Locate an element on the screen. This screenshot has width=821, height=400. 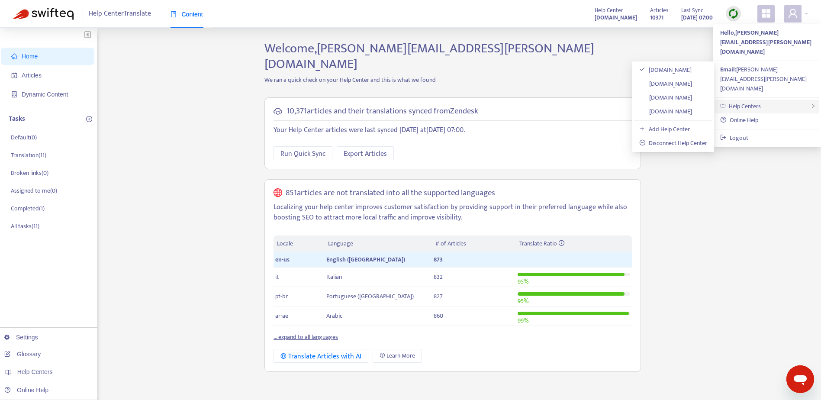
a: ... expand to all languages is located at coordinates (305, 337).